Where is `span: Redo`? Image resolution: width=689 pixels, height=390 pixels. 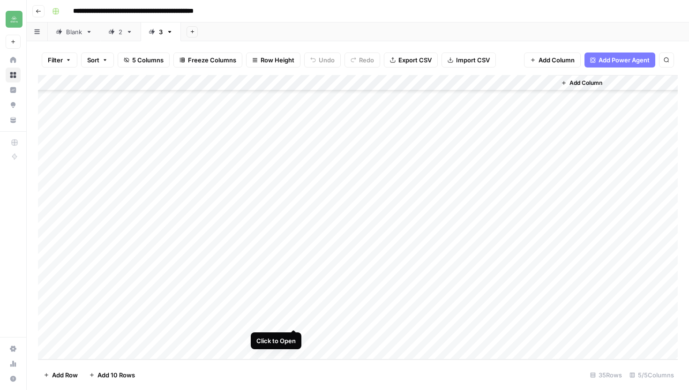
span: Redo is located at coordinates (367, 60).